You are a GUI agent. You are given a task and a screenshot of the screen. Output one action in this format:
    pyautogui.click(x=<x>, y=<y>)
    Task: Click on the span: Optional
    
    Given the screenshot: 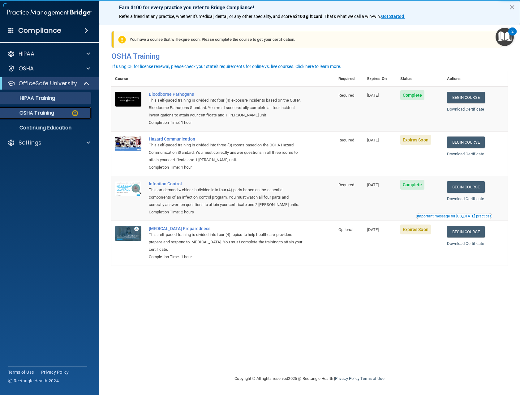 What is the action you would take?
    pyautogui.click(x=346, y=230)
    